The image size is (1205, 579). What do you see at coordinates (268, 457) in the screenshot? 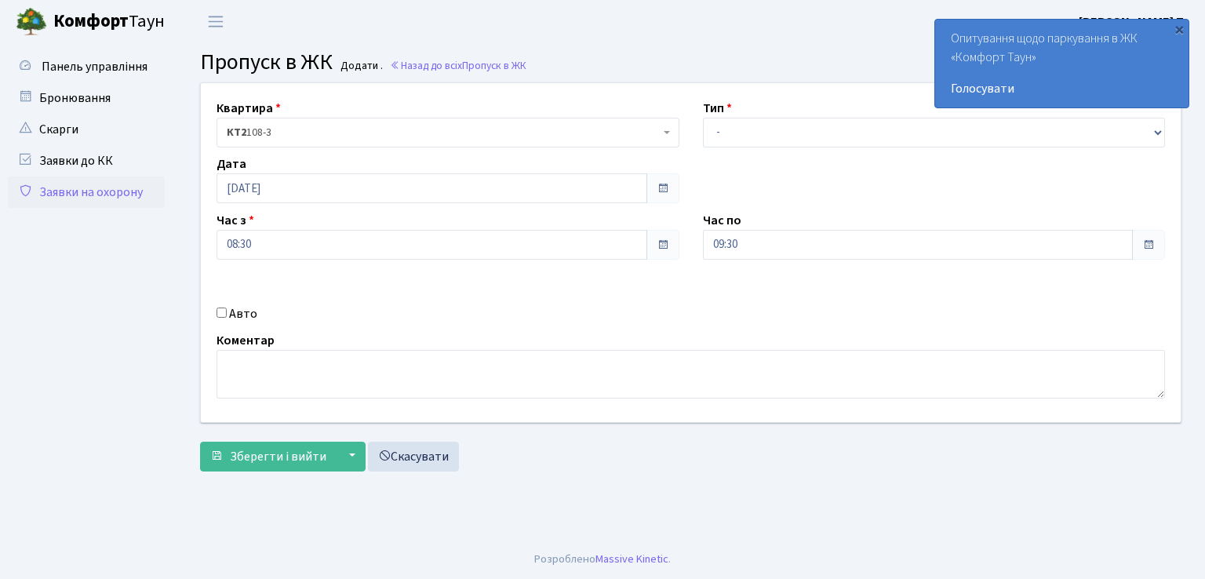
I see `button: Зберегти і вийти` at bounding box center [268, 457].